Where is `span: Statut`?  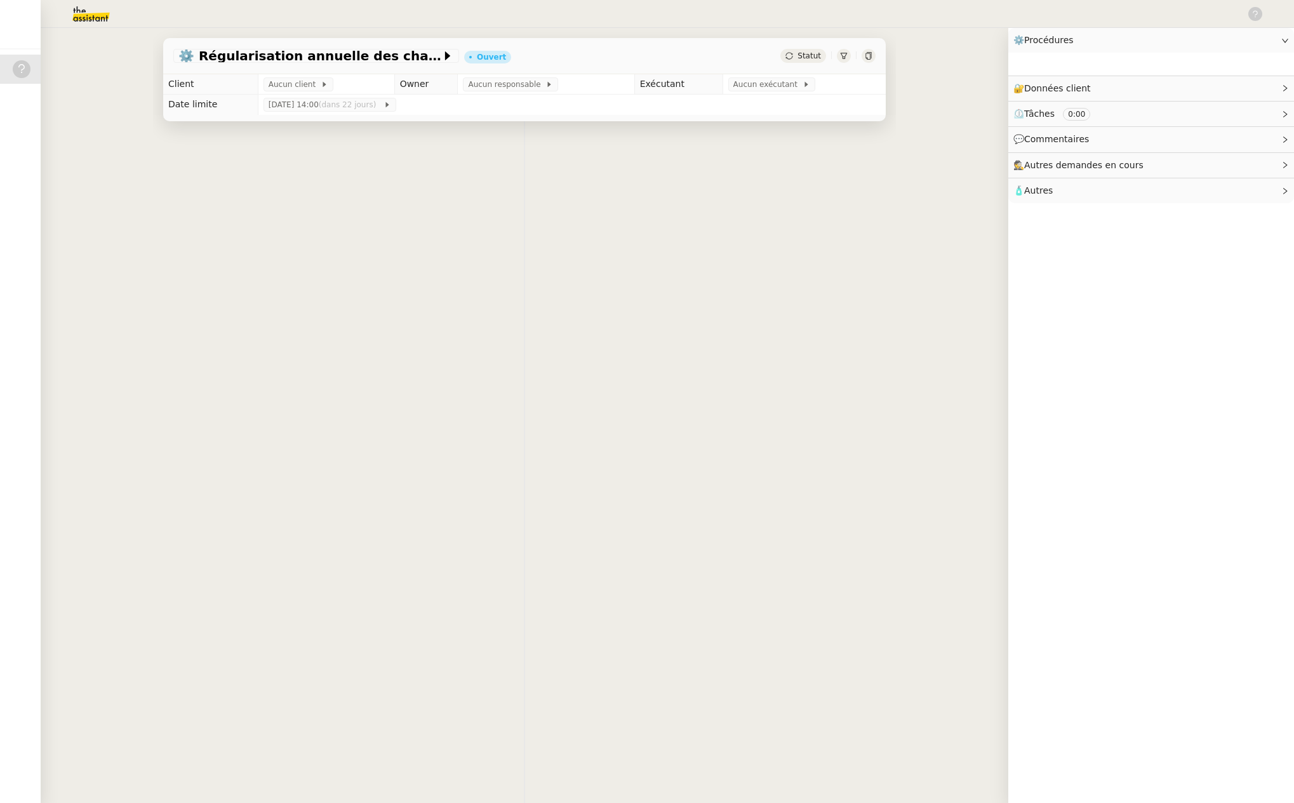 span: Statut is located at coordinates (809, 56).